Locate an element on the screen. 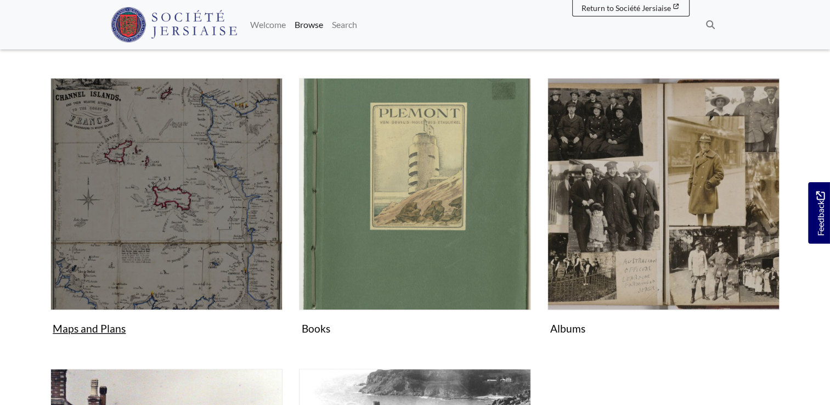 Image resolution: width=830 pixels, height=405 pixels. a: Welcome is located at coordinates (268, 25).